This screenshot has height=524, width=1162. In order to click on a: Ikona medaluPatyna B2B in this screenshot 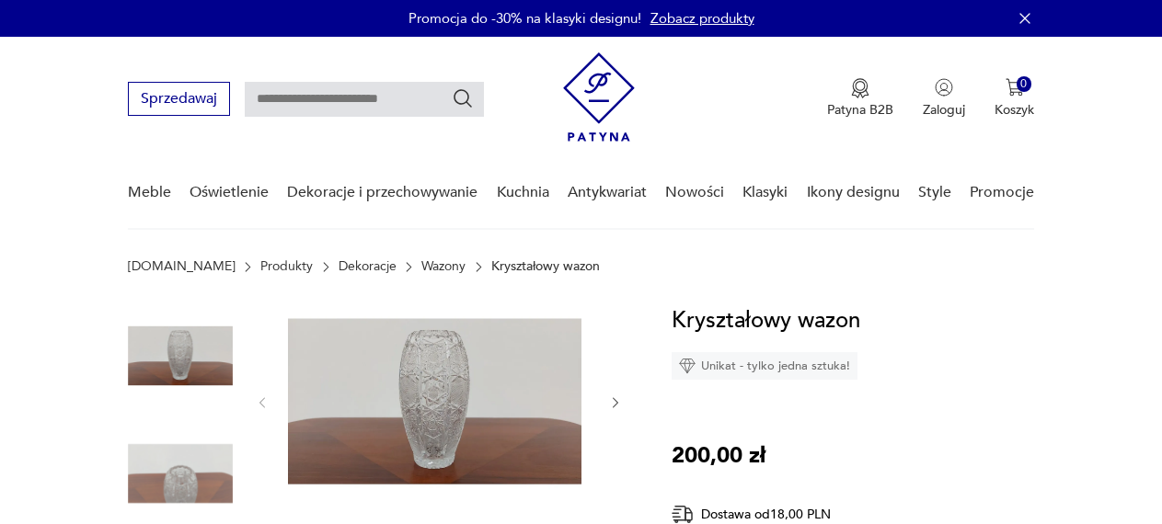, I will do `click(860, 98)`.